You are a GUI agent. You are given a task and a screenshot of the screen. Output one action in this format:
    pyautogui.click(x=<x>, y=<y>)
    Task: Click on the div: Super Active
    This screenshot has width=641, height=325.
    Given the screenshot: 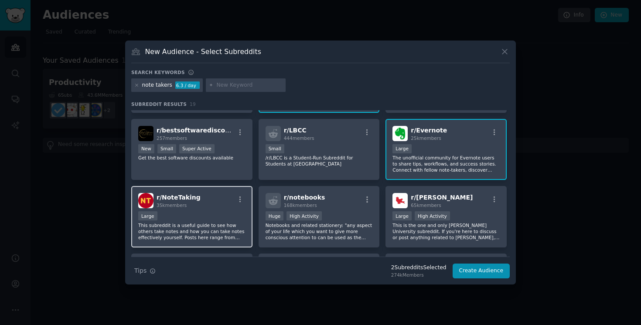 What is the action you would take?
    pyautogui.click(x=197, y=149)
    